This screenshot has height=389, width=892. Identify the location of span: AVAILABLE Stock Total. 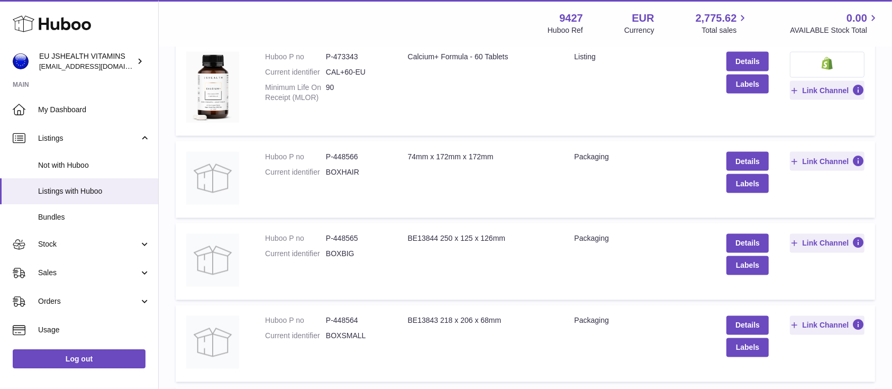
(834, 30).